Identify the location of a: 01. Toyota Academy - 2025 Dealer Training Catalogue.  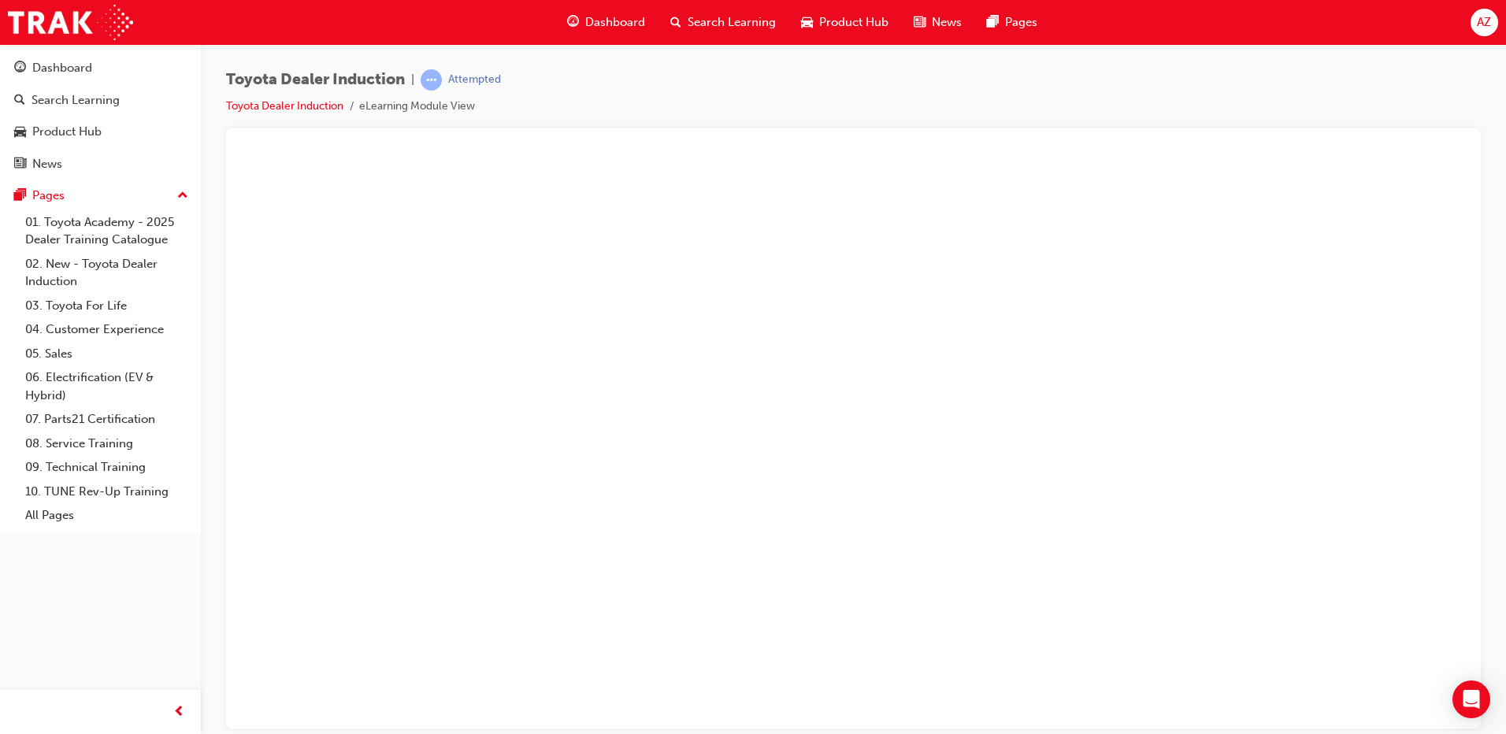
(106, 231).